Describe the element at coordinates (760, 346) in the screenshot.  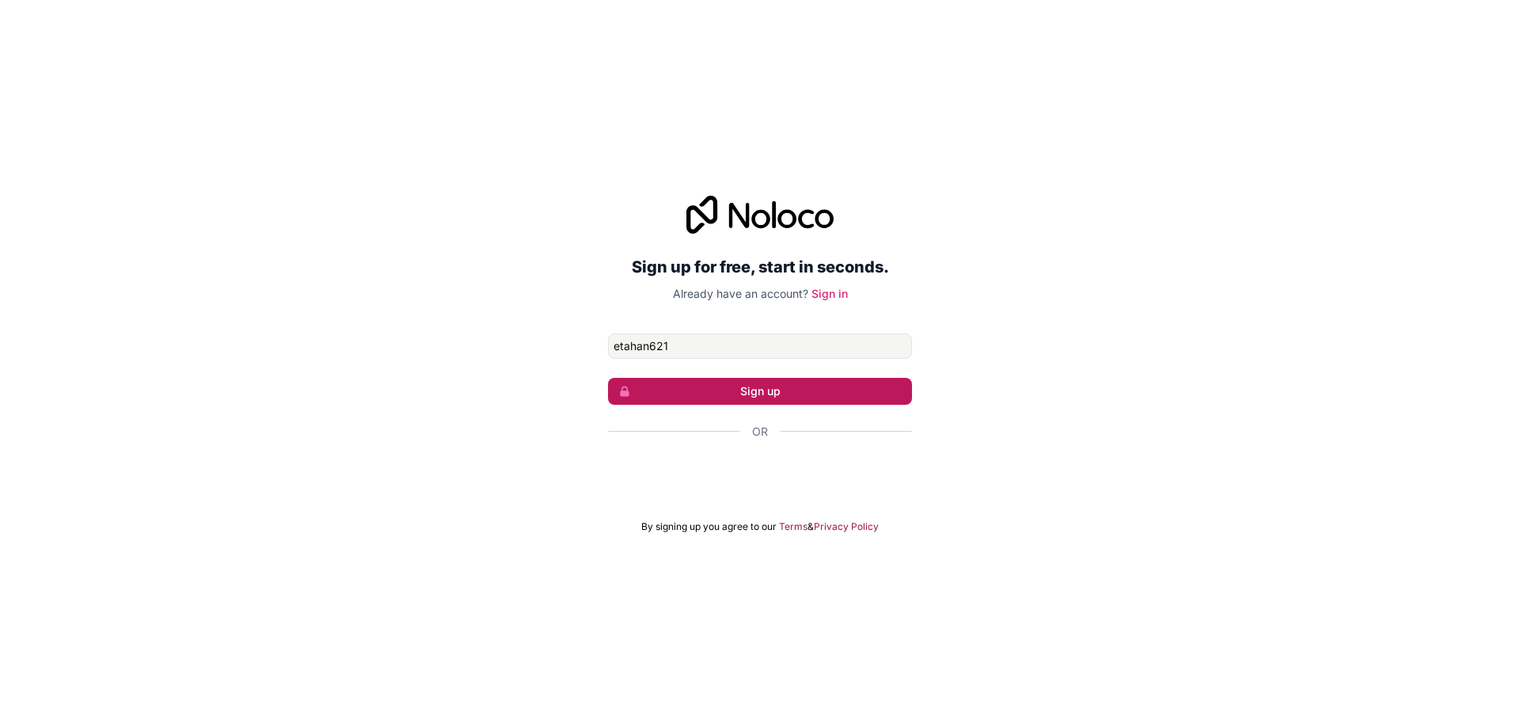
I see `input: Email address` at that location.